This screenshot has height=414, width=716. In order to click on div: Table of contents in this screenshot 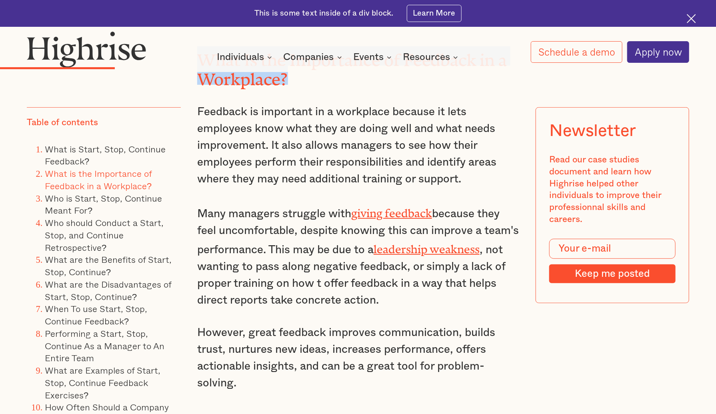, I will do `click(62, 123)`.